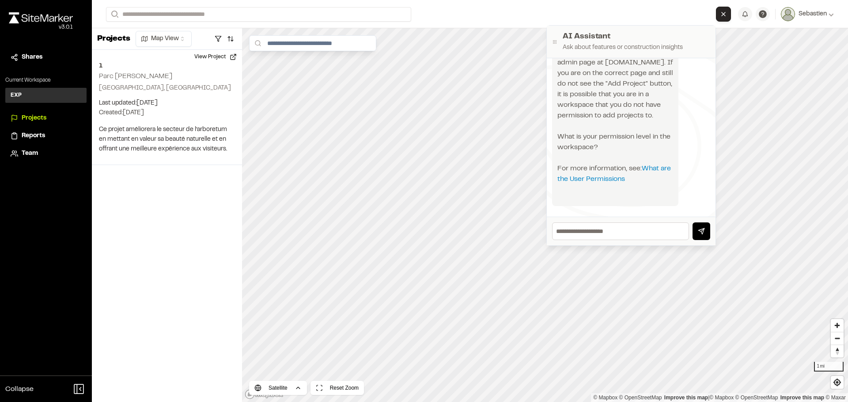 Image resolution: width=848 pixels, height=402 pixels. I want to click on a: Team, so click(46, 154).